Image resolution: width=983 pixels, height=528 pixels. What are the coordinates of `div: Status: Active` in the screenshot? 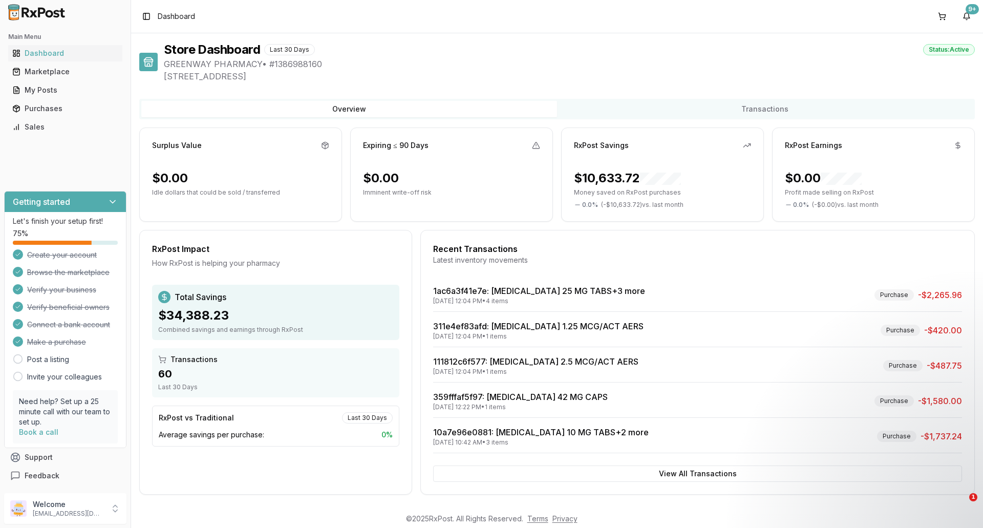 It's located at (949, 50).